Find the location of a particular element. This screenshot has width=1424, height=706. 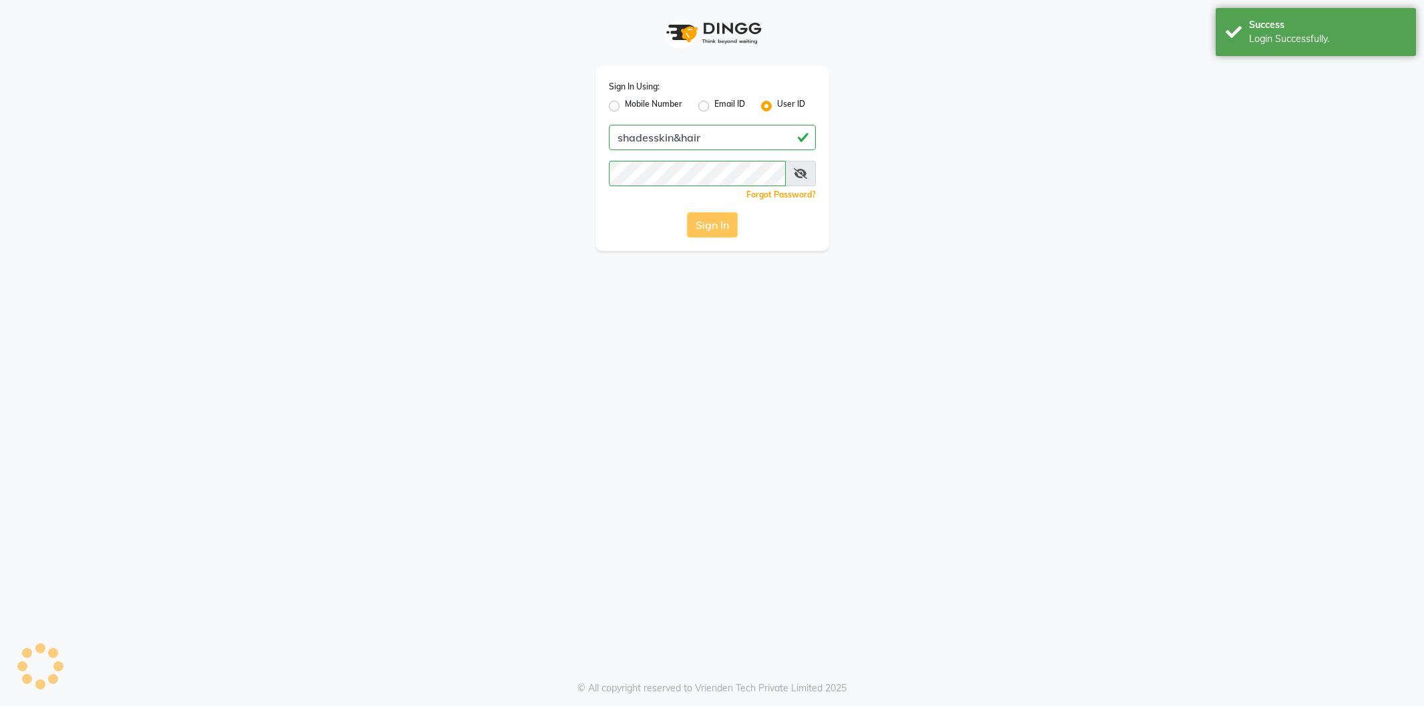

div: Success is located at coordinates (1327, 25).